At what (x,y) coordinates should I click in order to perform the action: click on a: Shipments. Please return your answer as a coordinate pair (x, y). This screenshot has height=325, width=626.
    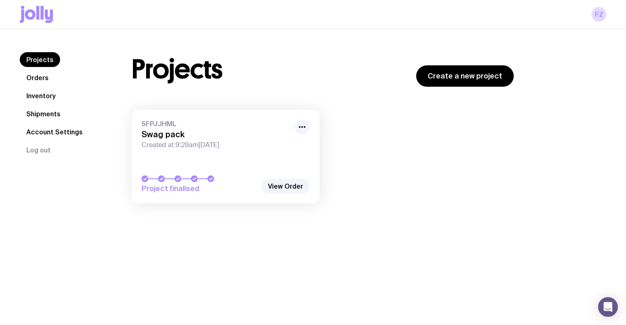
    Looking at the image, I should click on (43, 114).